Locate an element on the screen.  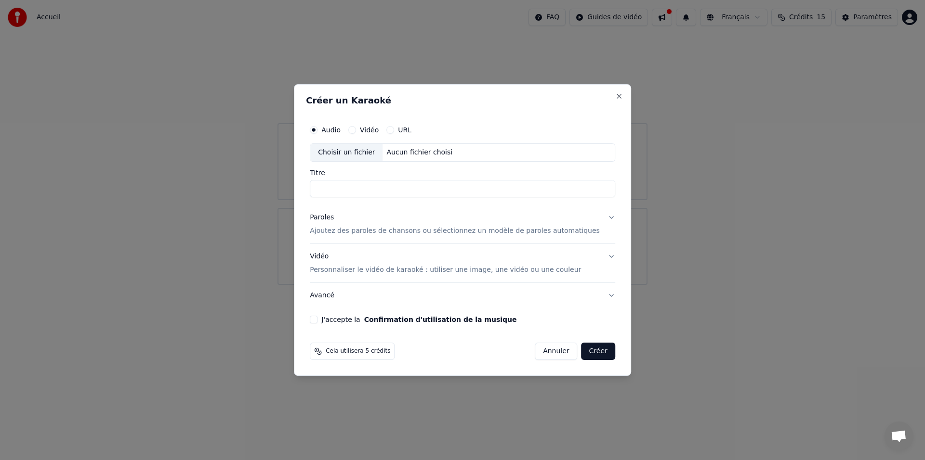
h2: Créer un Karaoké is located at coordinates (462, 101).